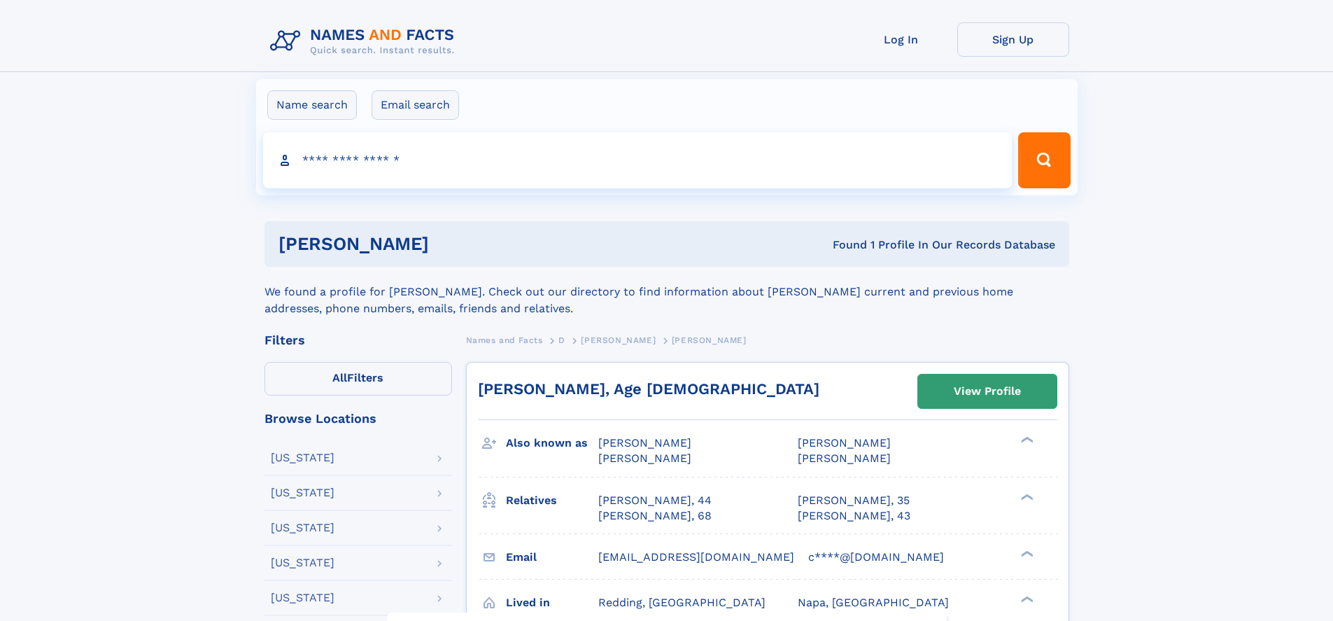  Describe the element at coordinates (365, 41) in the screenshot. I see `img: Logo Names and Facts` at that location.